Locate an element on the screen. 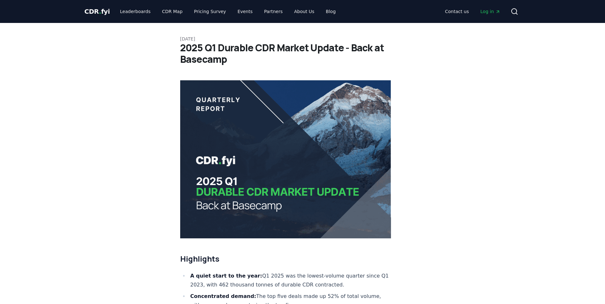 The height and width of the screenshot is (304, 605). a: About Us is located at coordinates (304, 11).